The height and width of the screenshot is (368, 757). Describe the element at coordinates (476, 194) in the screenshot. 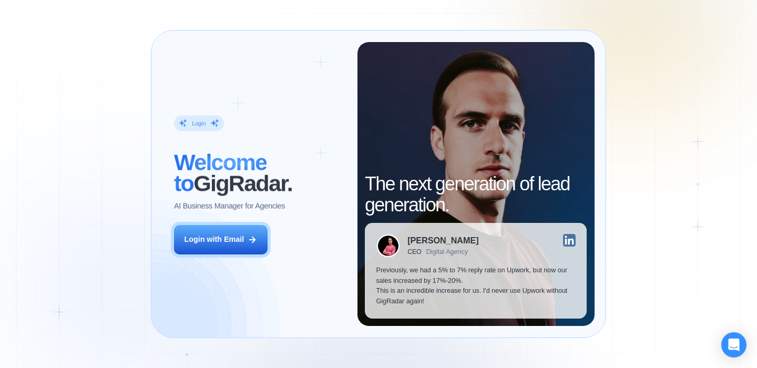

I see `h2: The next generation of lead generation.` at that location.